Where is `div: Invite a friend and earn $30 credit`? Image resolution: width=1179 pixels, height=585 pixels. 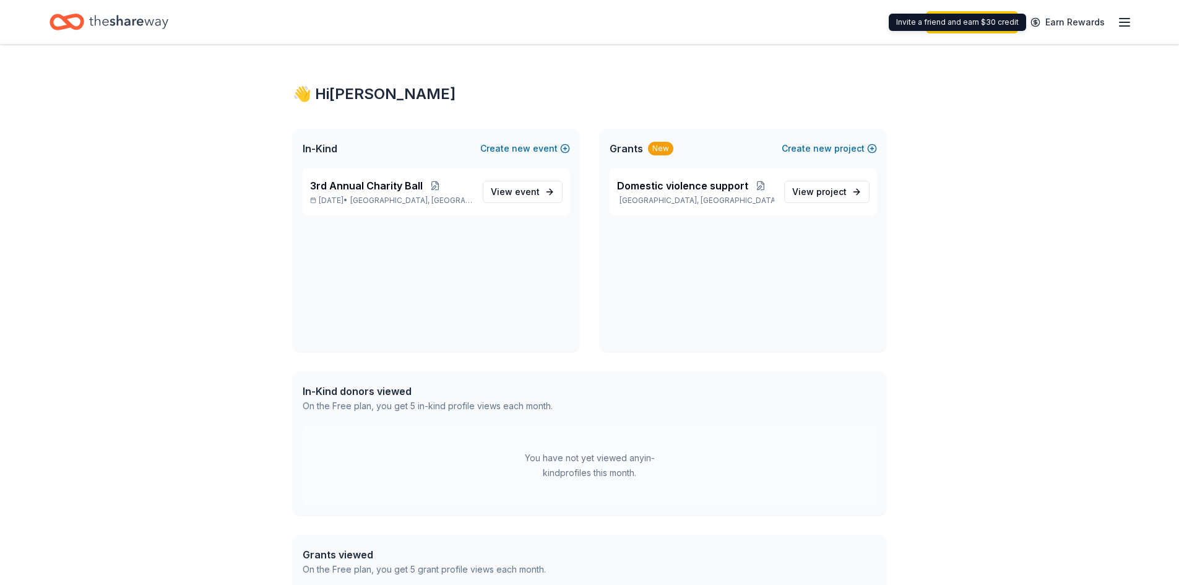 div: Invite a friend and earn $30 credit is located at coordinates (957, 22).